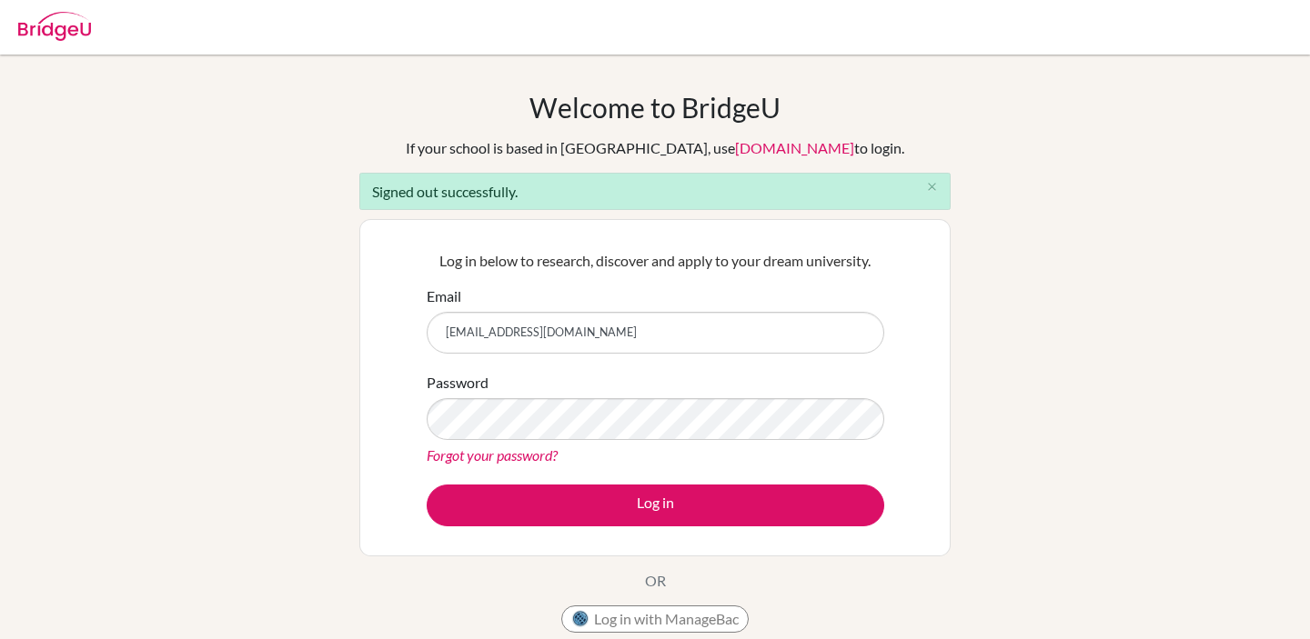 This screenshot has width=1310, height=639. What do you see at coordinates (458, 383) in the screenshot?
I see `label: Password` at bounding box center [458, 383].